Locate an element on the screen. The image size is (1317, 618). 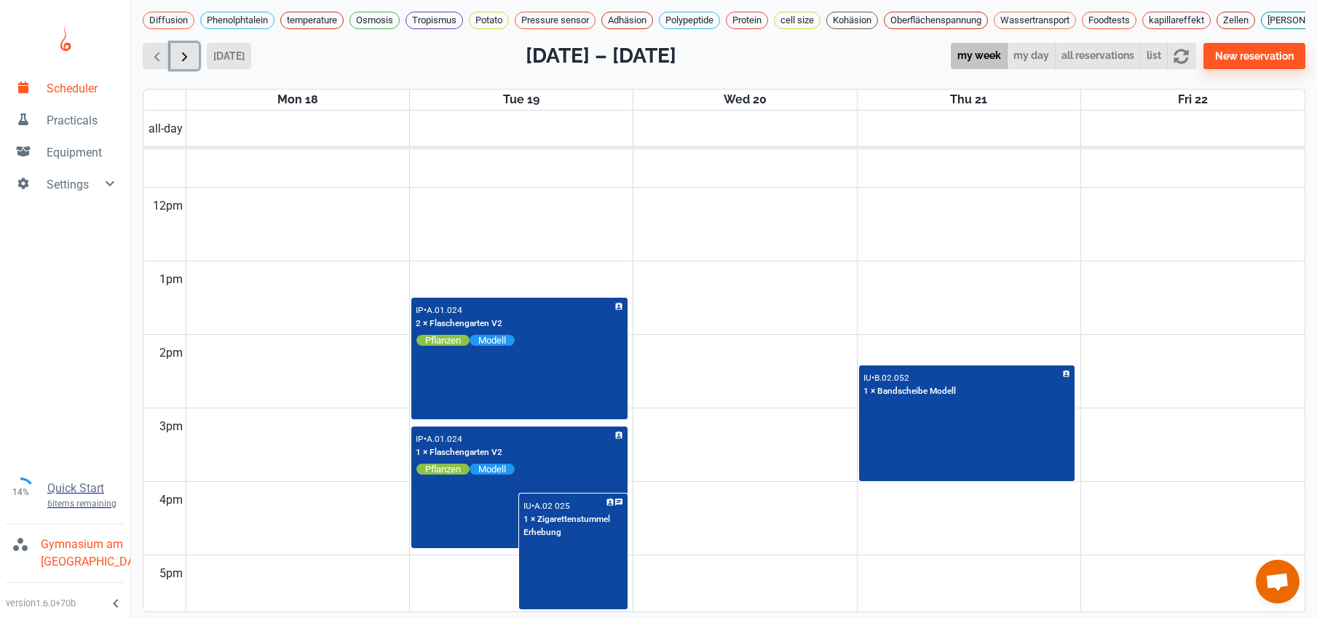
span: Tropismus is located at coordinates (434, 20).